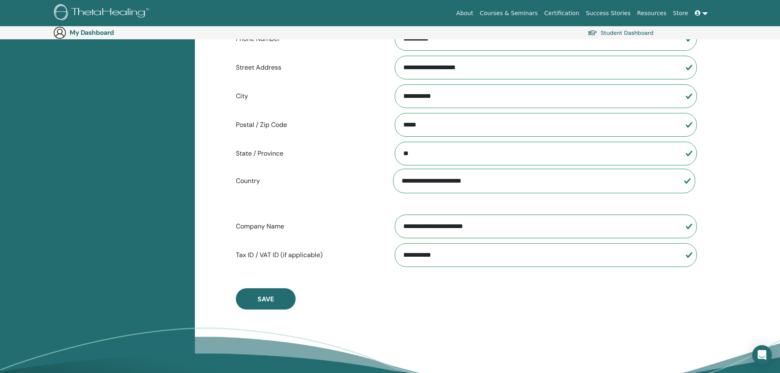 This screenshot has width=780, height=373. Describe the element at coordinates (762, 355) in the screenshot. I see `div: Open Intercom Messenger` at that location.